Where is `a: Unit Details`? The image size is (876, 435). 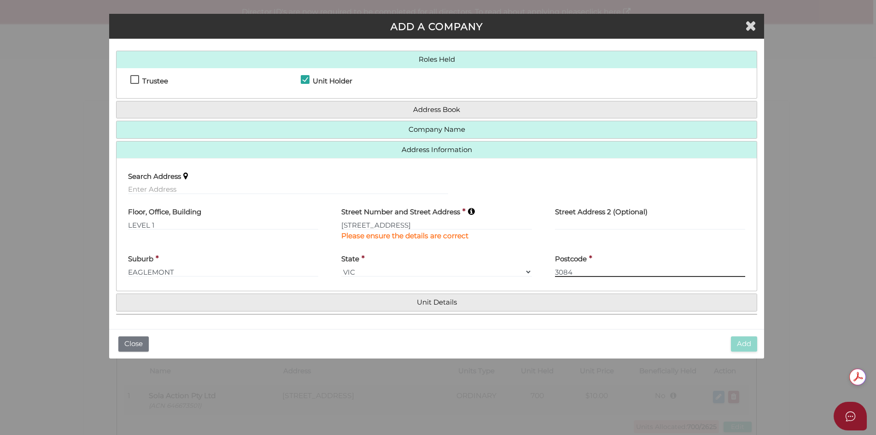 a: Unit Details is located at coordinates (436, 302).